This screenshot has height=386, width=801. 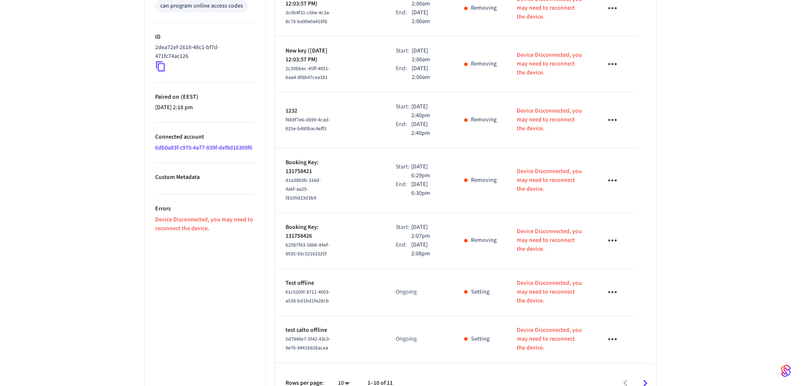 What do you see at coordinates (205, 37) in the screenshot?
I see `p: ID` at bounding box center [205, 37].